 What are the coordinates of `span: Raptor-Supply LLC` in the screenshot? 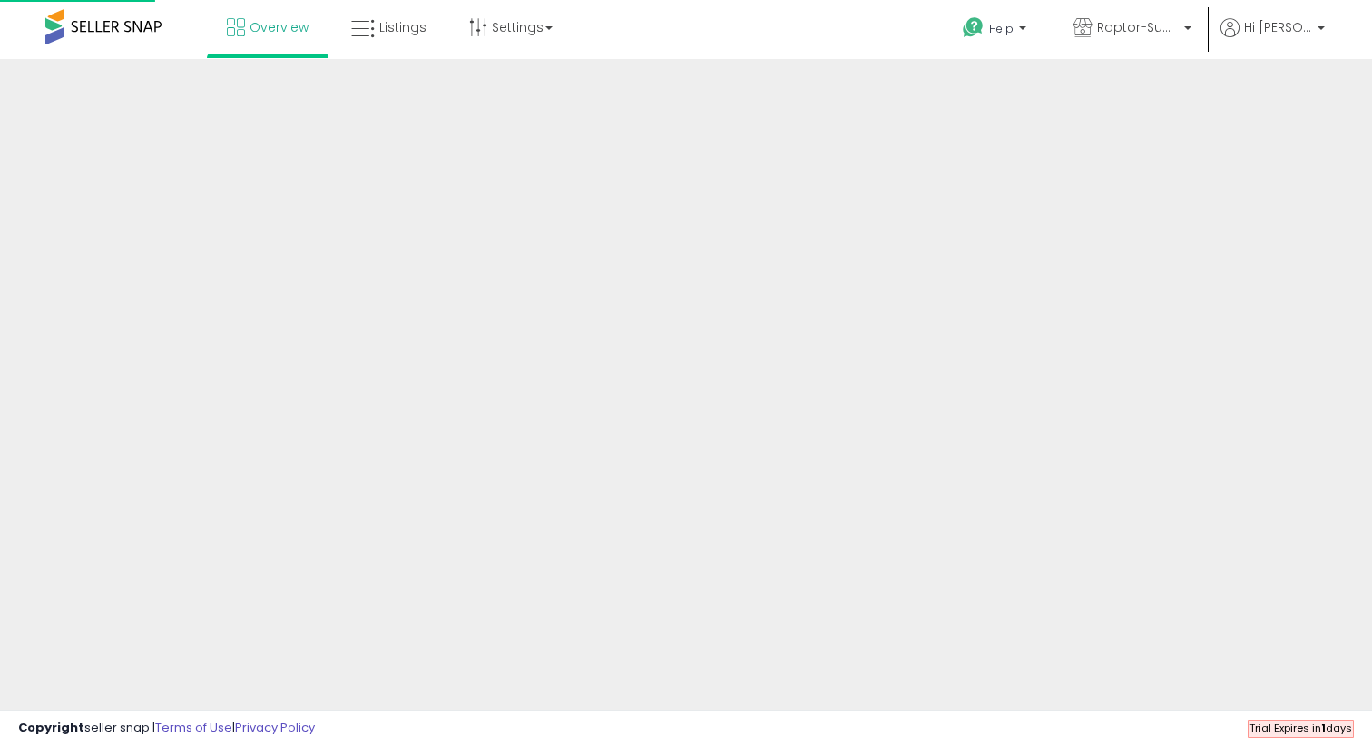 It's located at (1138, 27).